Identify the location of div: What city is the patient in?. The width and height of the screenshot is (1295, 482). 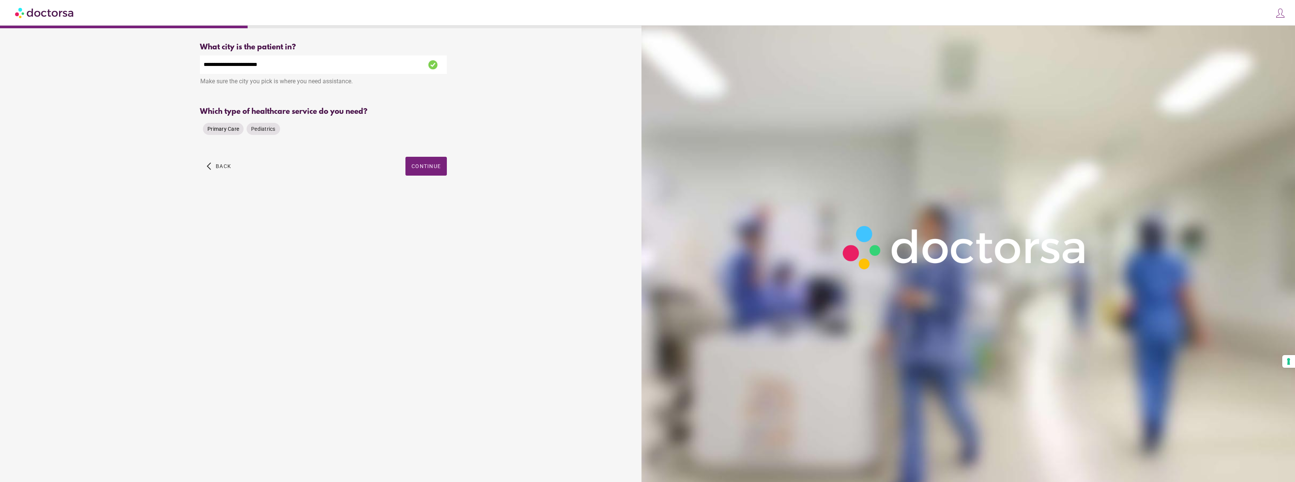
(323, 47).